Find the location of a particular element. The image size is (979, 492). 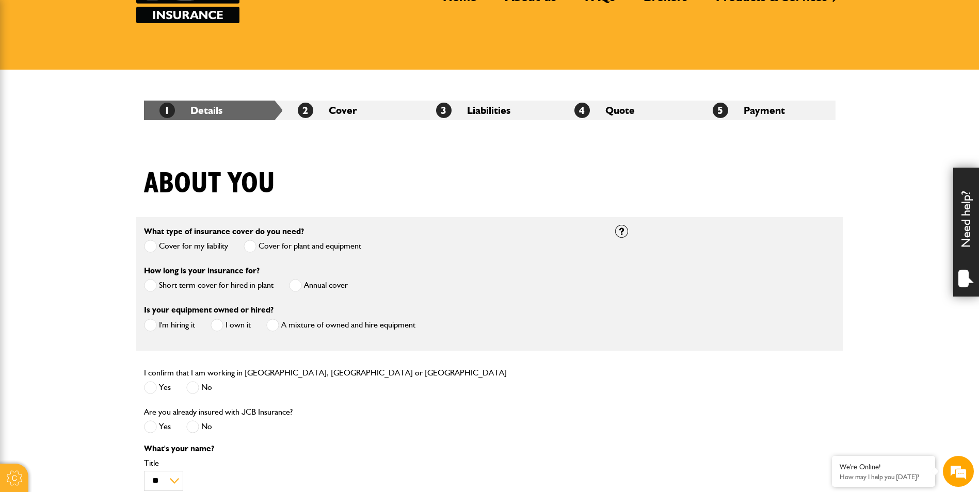

label: I'm hiring it is located at coordinates (169, 325).